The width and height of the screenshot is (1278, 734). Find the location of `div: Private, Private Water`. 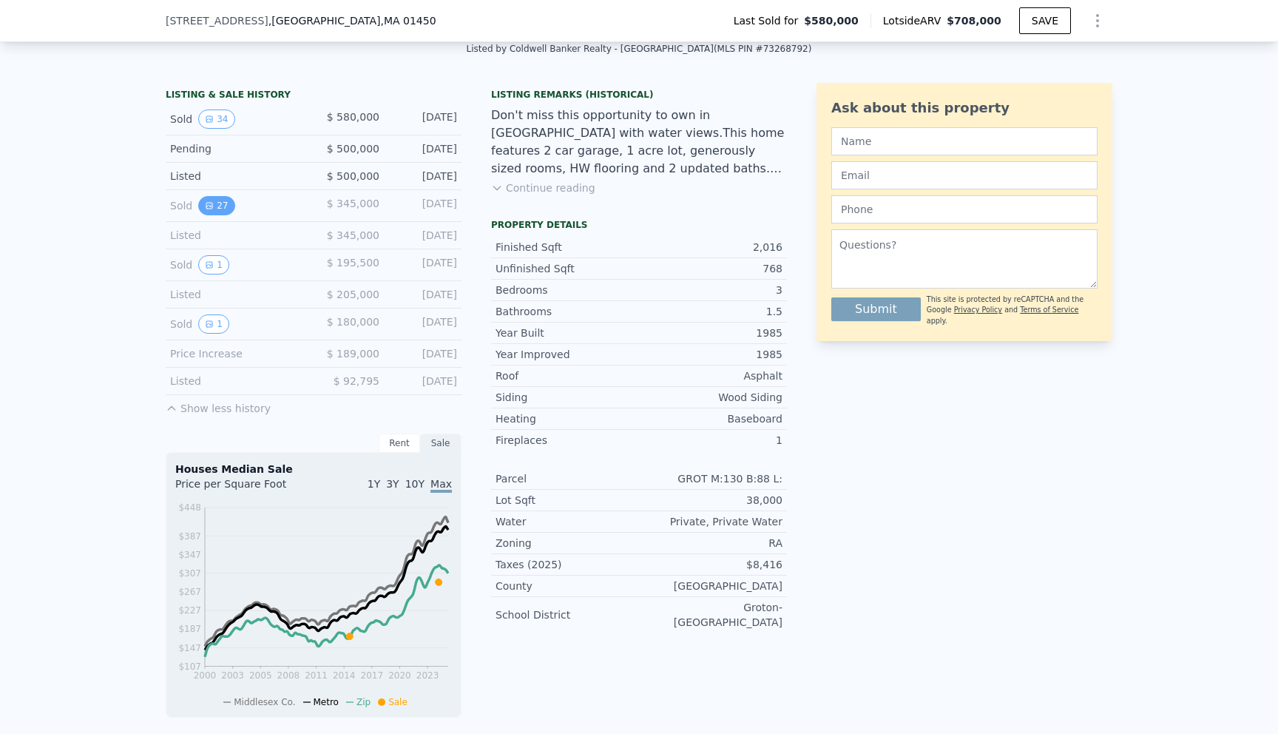

div: Private, Private Water is located at coordinates (711, 521).